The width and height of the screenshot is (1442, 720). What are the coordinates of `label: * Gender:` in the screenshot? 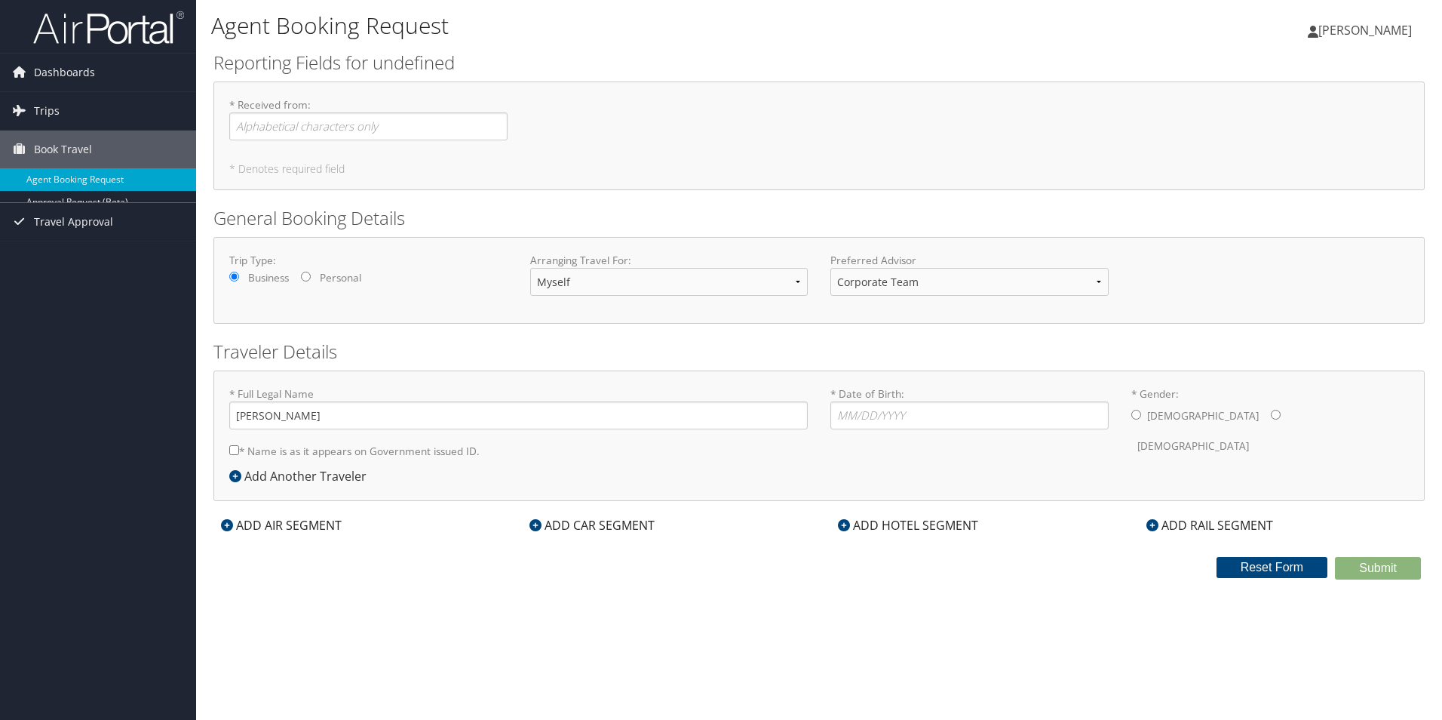 It's located at (1270, 423).